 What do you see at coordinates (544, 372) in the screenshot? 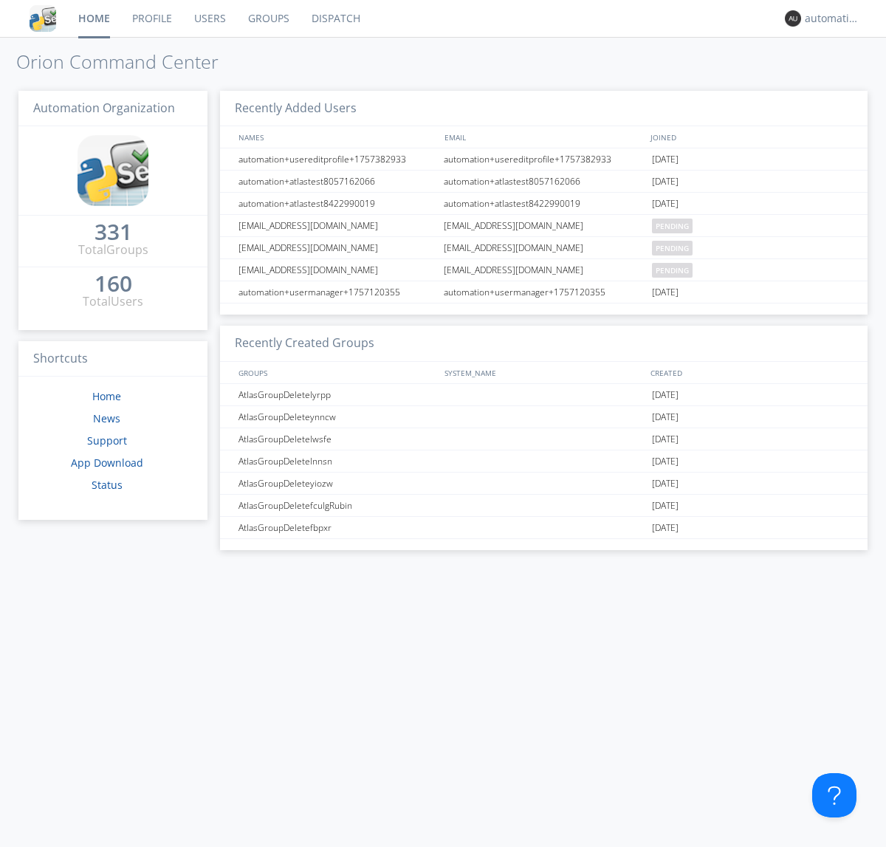
I see `div: SYSTEM_NAME` at bounding box center [544, 372].